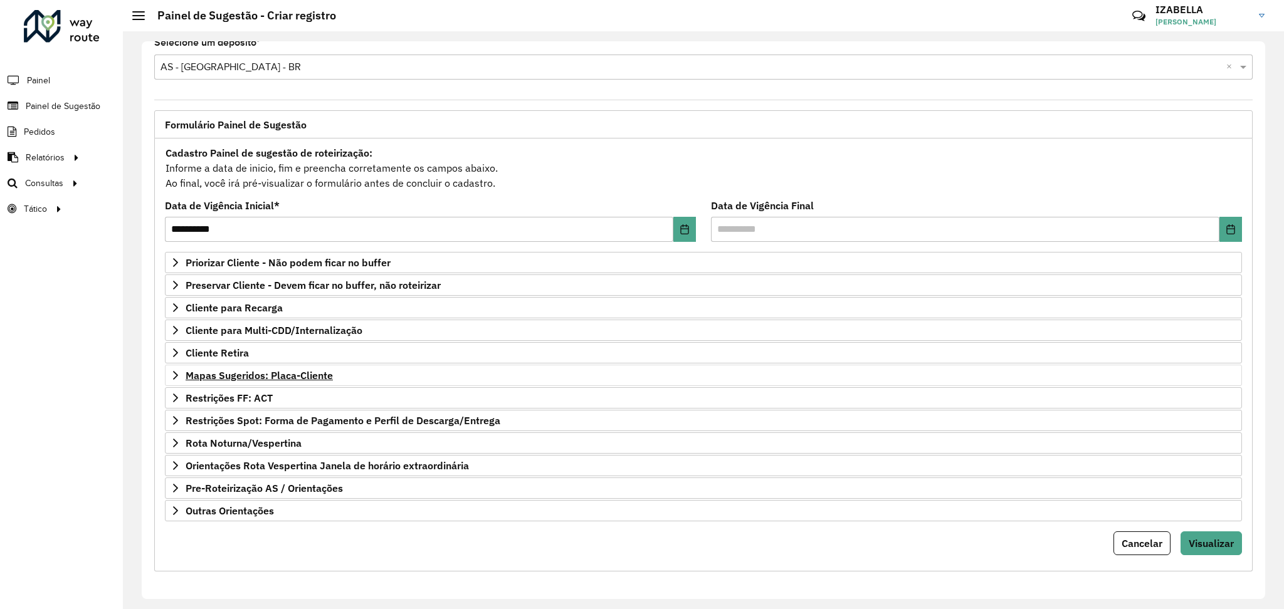  Describe the element at coordinates (703, 466) in the screenshot. I see `a: Orientações Rota Vespertina Janela de horário extraordinária` at that location.